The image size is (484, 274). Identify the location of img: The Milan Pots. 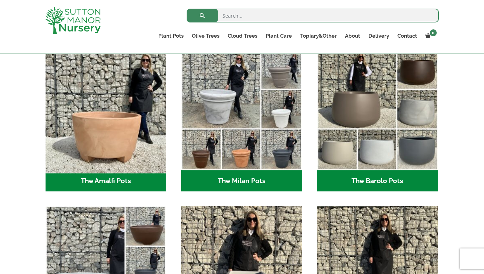
(241, 109).